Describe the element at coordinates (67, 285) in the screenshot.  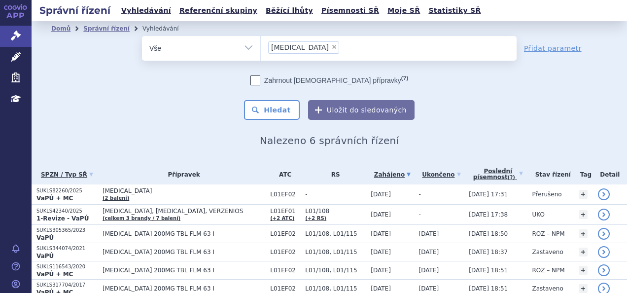
I see `p: SUKLS317704/2017` at that location.